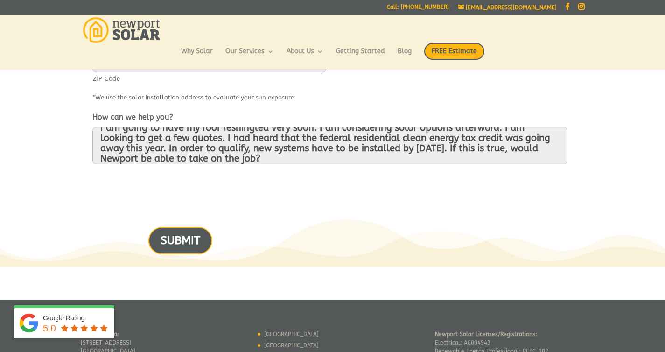  Describe the element at coordinates (333, 96) in the screenshot. I see `div: *We use the solar installation address to evaluate your sun exposure` at that location.